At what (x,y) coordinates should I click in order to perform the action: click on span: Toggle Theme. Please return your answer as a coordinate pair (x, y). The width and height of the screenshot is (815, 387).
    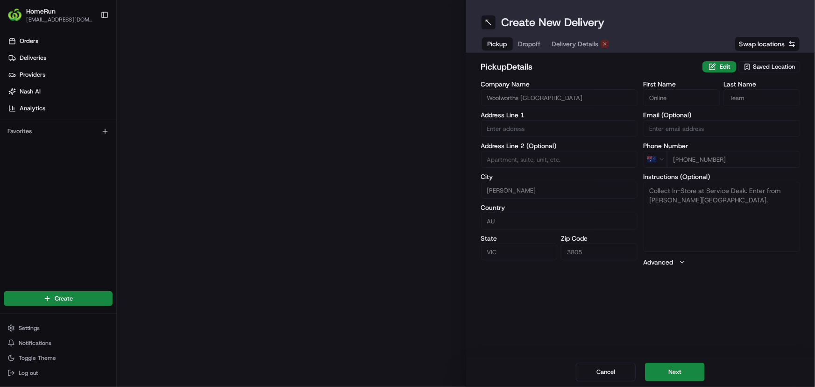
    Looking at the image, I should click on (37, 358).